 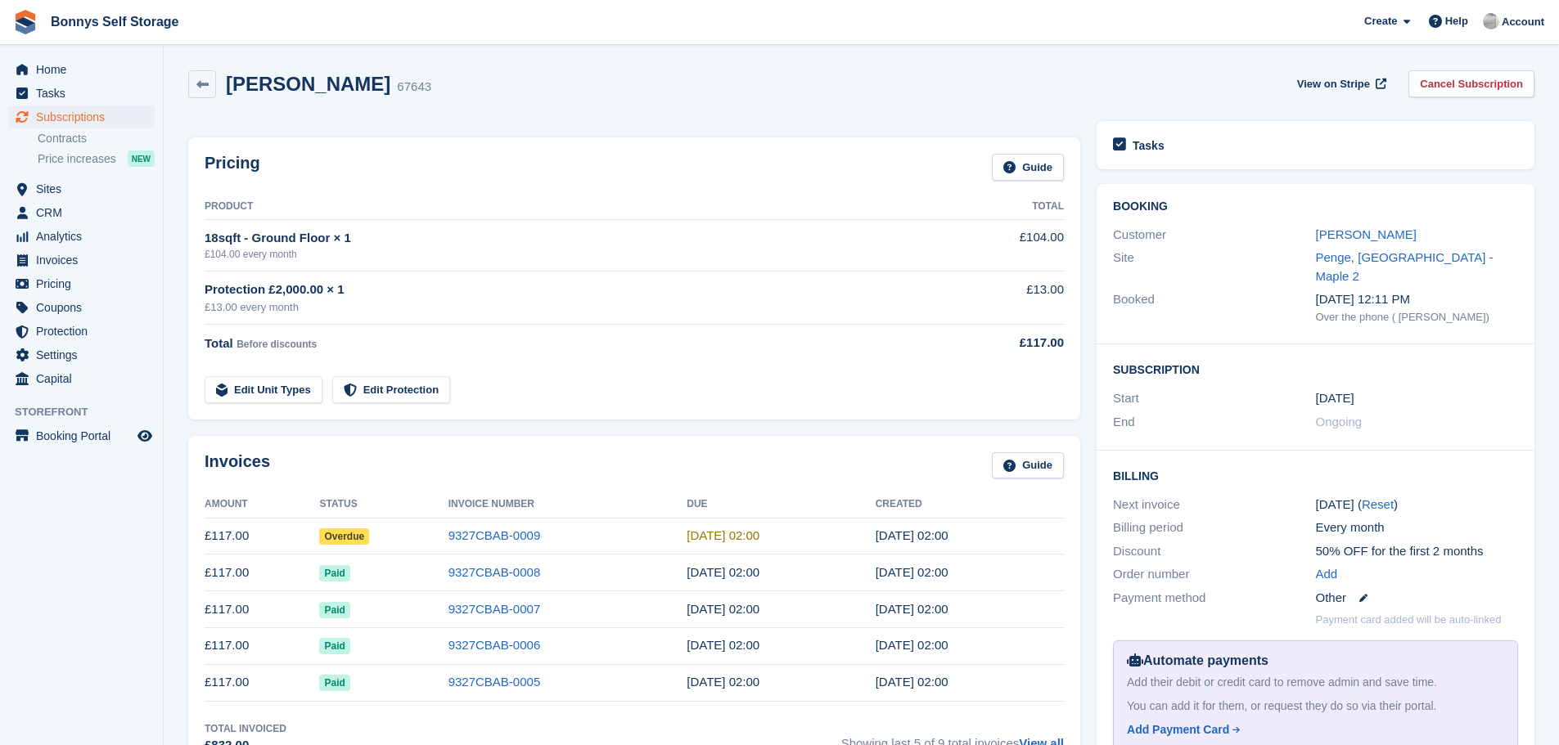 I want to click on div: Total Invoiced, so click(x=245, y=729).